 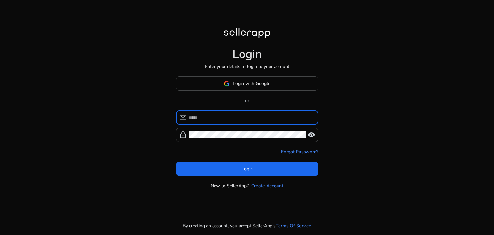 What do you see at coordinates (247, 168) in the screenshot?
I see `span: Login` at bounding box center [247, 168].